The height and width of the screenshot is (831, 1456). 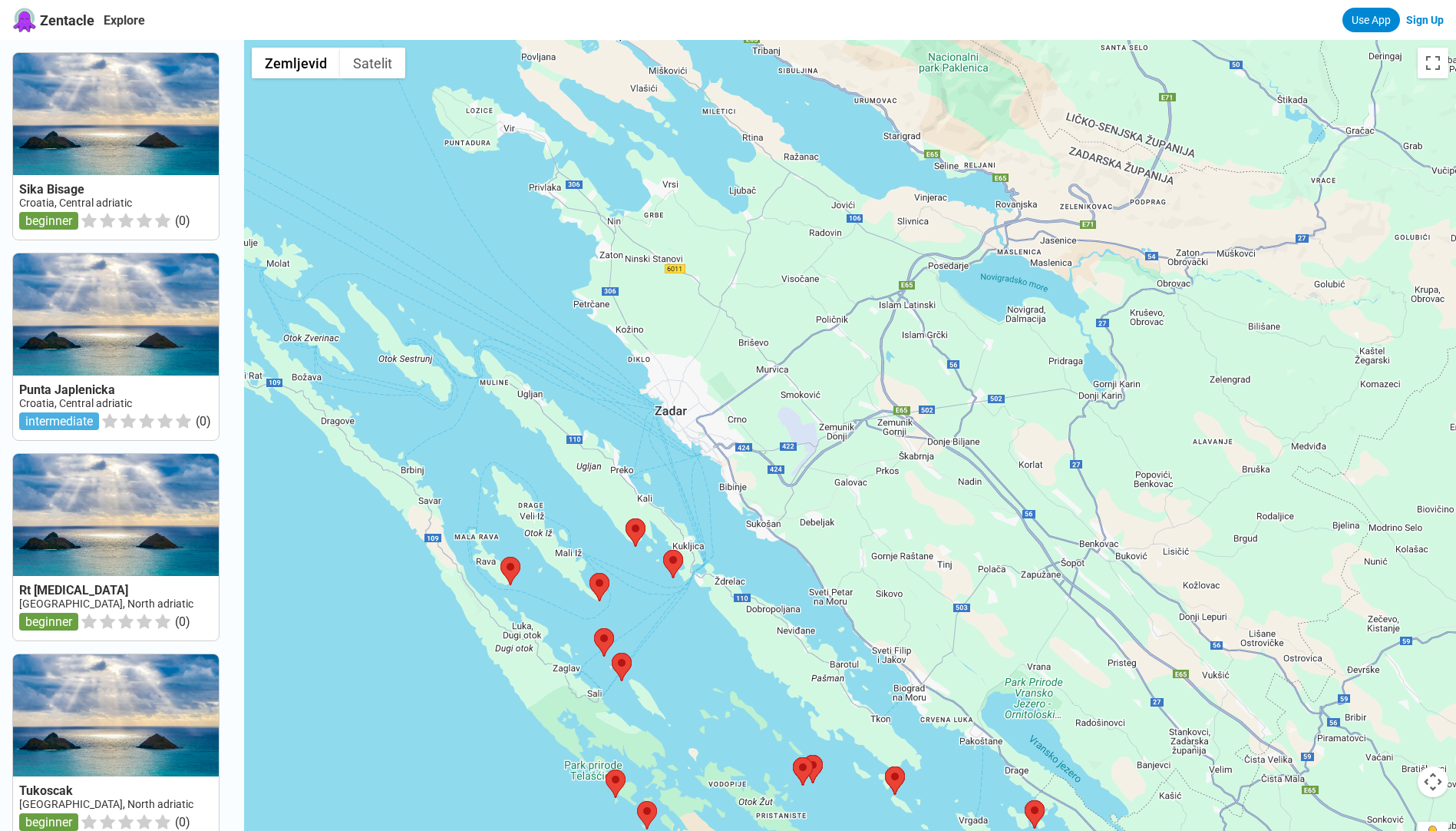 I want to click on a: Zentacle logoZentacle, so click(x=53, y=20).